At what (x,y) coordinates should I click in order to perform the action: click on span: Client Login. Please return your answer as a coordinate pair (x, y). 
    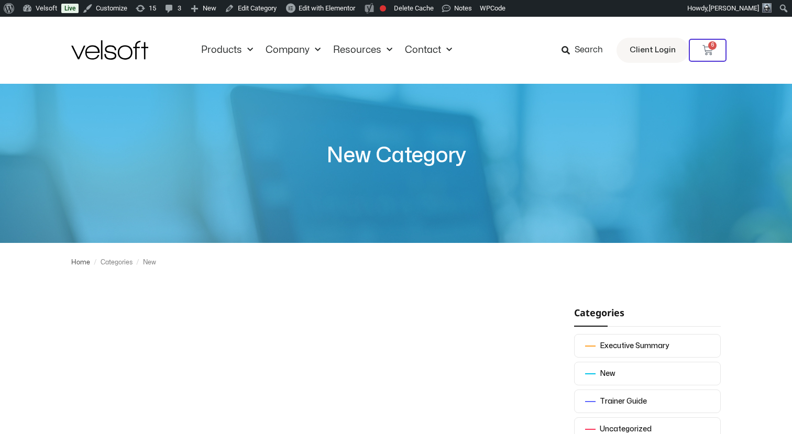
    Looking at the image, I should click on (653, 50).